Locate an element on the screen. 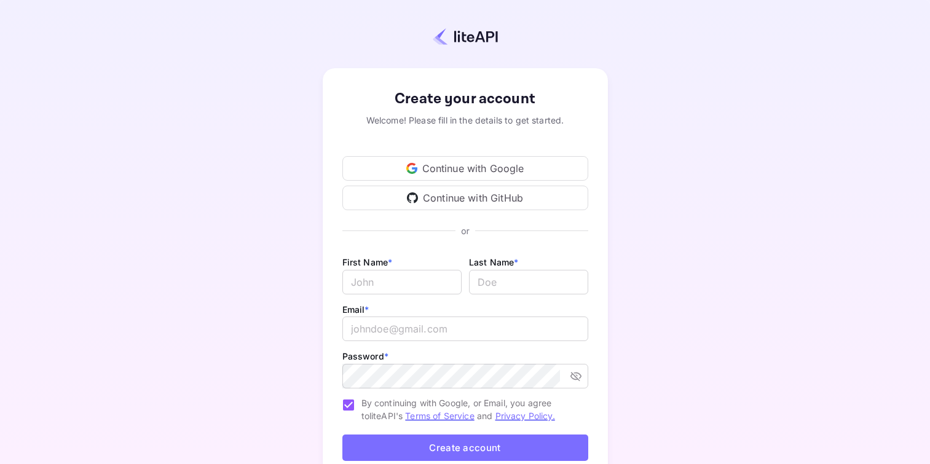  label: Email is located at coordinates (356, 309).